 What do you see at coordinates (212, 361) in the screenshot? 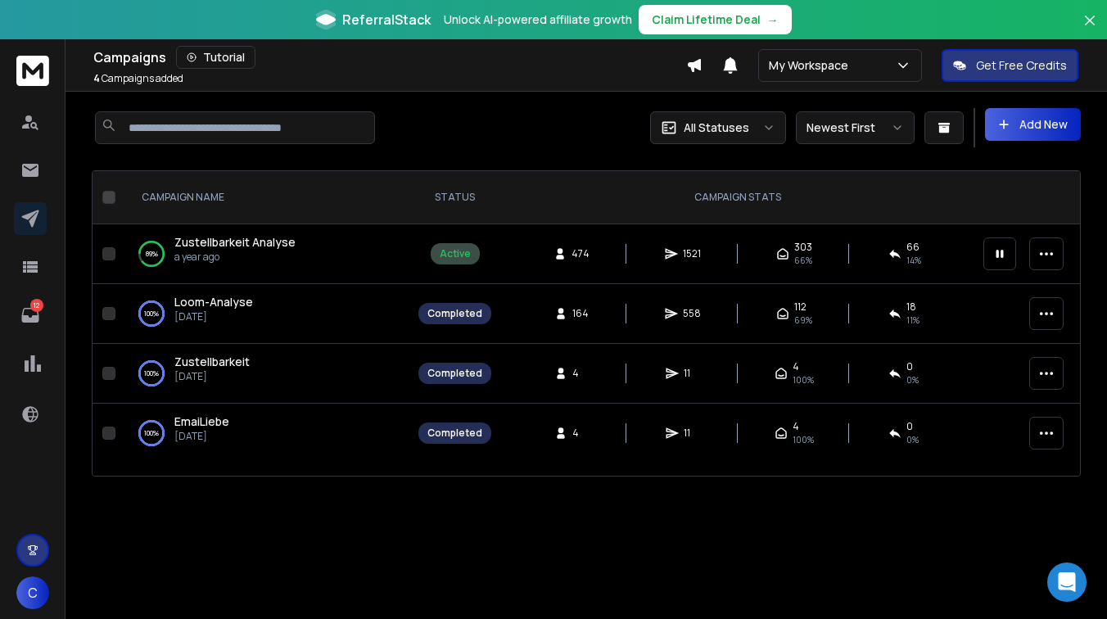
I see `span: Zustellbarkeit` at bounding box center [212, 361].